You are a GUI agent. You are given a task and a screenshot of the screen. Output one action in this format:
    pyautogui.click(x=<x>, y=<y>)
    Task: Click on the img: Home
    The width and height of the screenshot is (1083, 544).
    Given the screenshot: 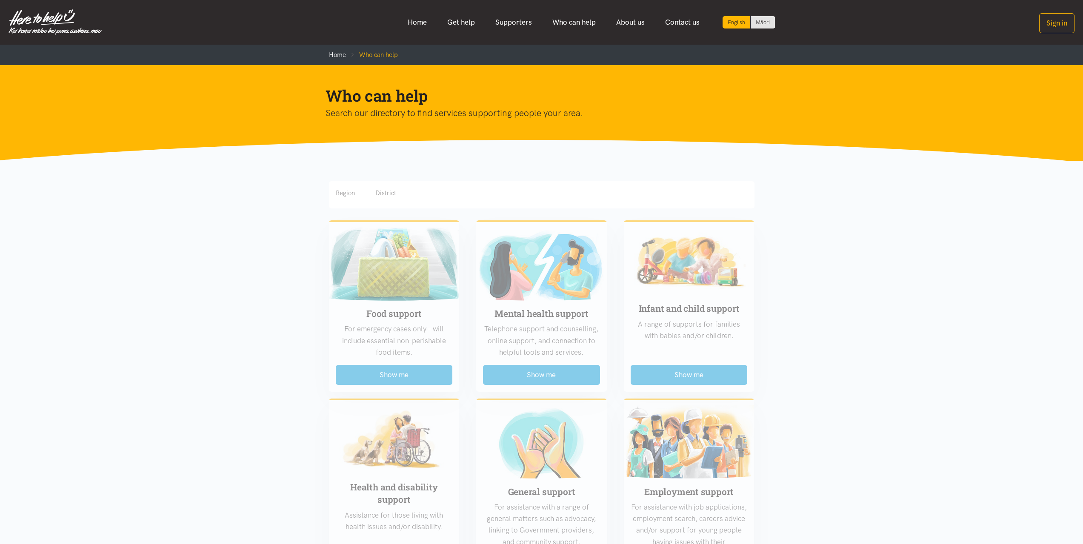 What is the action you would take?
    pyautogui.click(x=55, y=22)
    